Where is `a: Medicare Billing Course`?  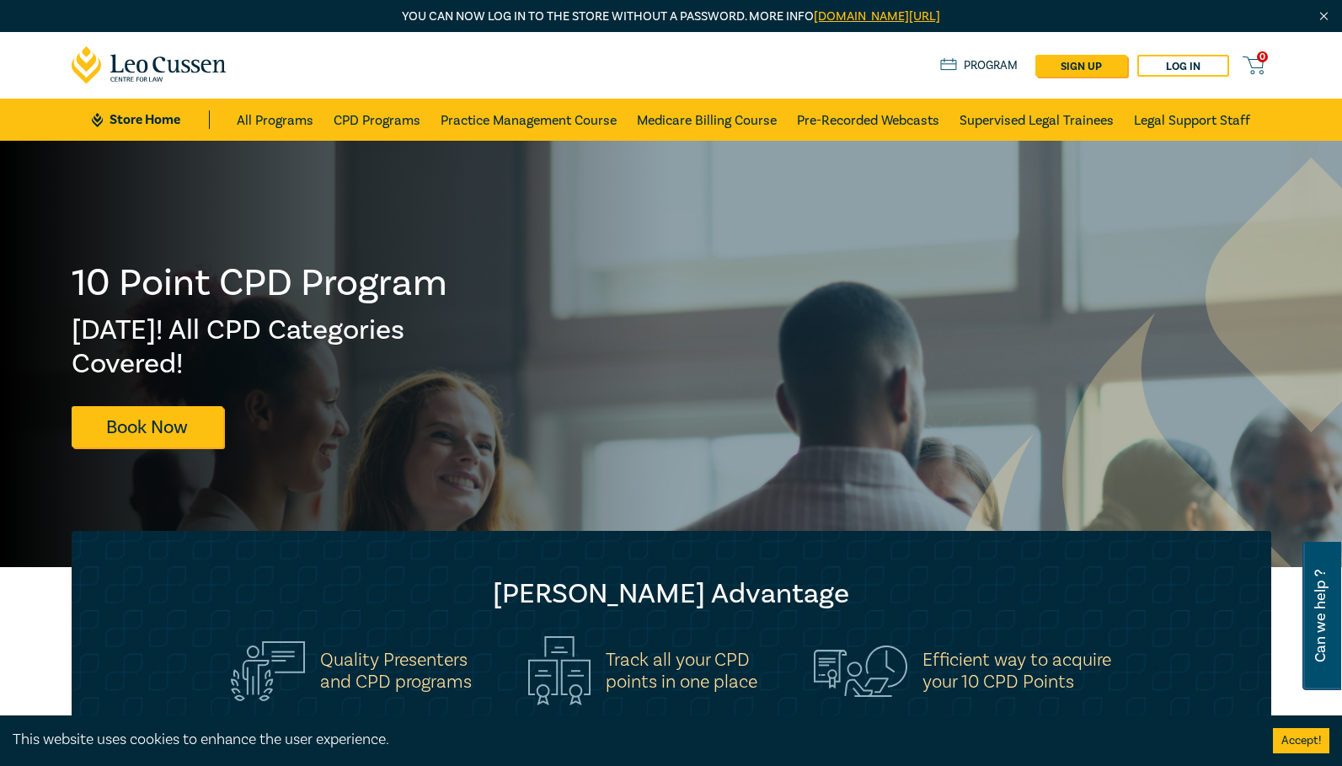 a: Medicare Billing Course is located at coordinates (707, 120).